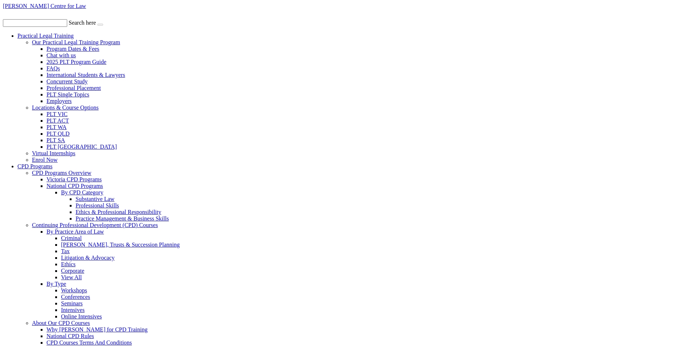 The image size is (689, 346). I want to click on a: Practice Management & Business Skills, so click(122, 219).